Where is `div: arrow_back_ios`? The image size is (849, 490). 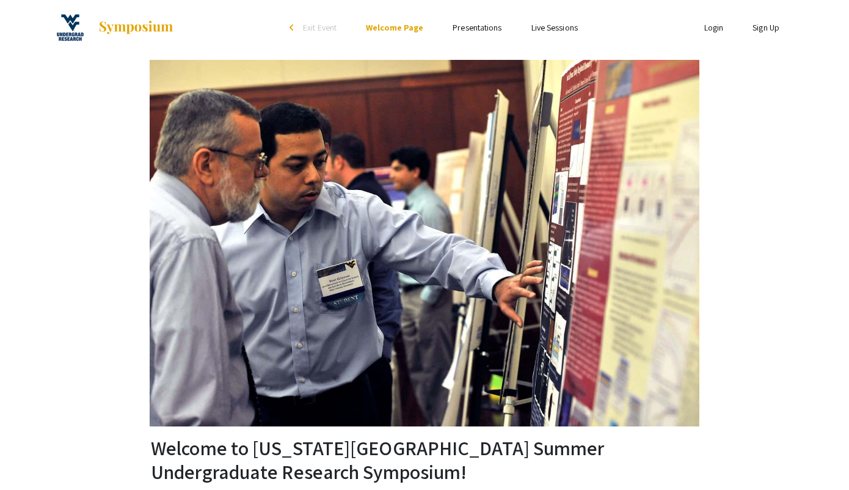 div: arrow_back_ios is located at coordinates (293, 27).